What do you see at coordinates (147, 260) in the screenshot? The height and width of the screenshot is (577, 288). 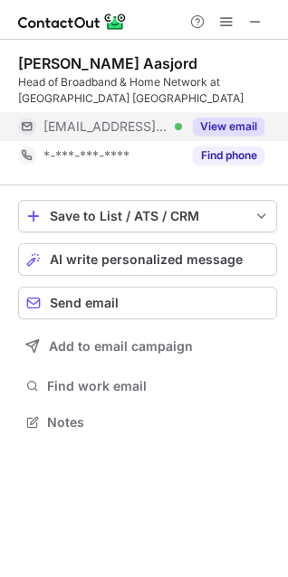 I see `button: AI write personalized message` at bounding box center [147, 260].